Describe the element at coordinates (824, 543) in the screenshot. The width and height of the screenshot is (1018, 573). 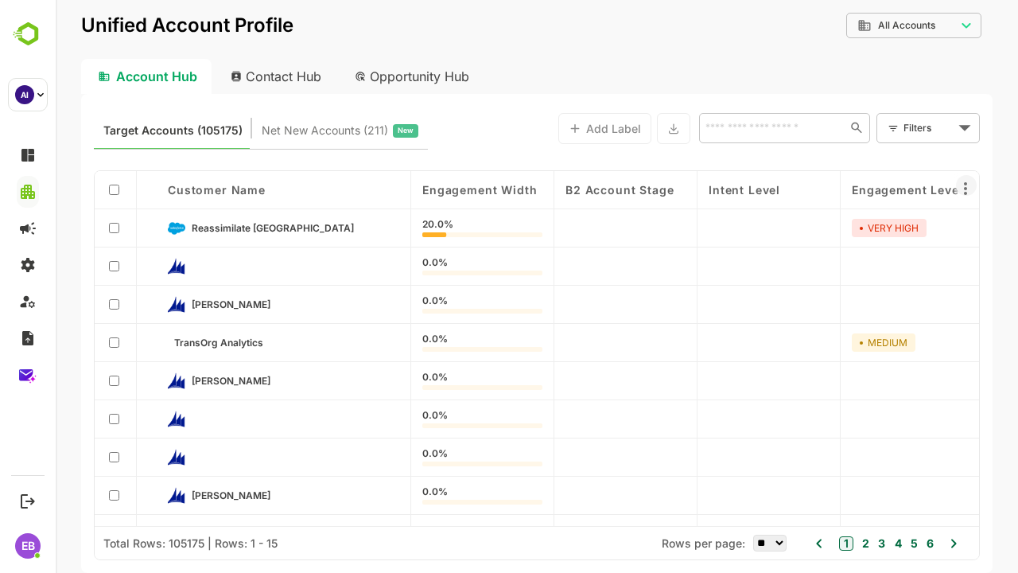
I see `button: 3` at that location.